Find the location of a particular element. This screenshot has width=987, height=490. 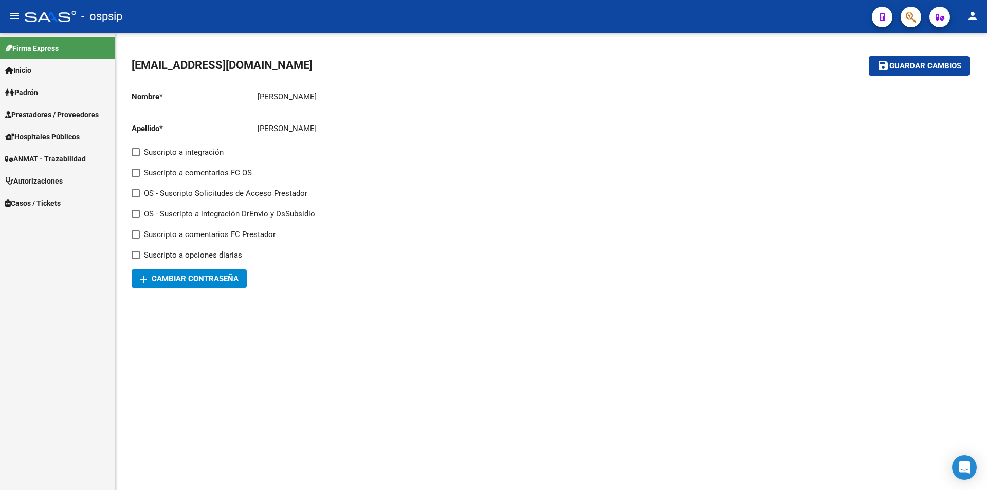

mat-icon: person is located at coordinates (972, 16).